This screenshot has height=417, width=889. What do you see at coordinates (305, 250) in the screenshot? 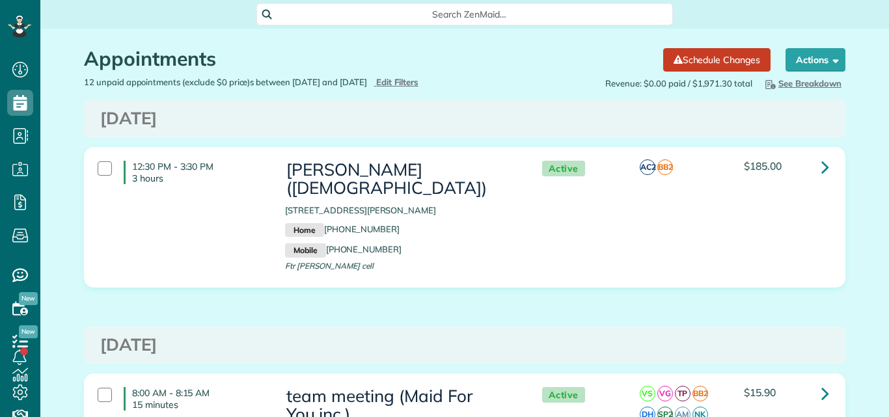
I see `small: Mobile` at bounding box center [305, 250].